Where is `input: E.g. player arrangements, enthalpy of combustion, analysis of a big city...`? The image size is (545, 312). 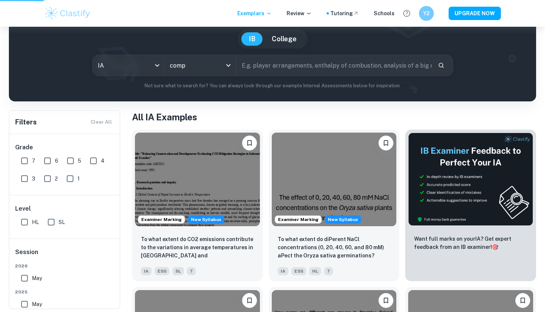
input: E.g. player arrangements, enthalpy of combustion, analysis of a big city... is located at coordinates (334, 65).